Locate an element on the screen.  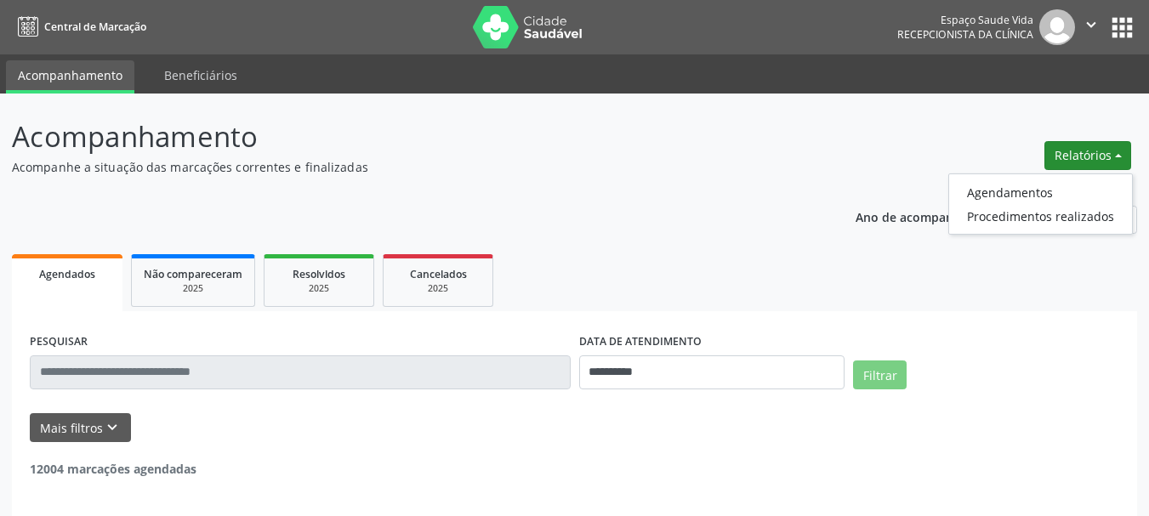
a: Central de Marcação is located at coordinates (79, 26).